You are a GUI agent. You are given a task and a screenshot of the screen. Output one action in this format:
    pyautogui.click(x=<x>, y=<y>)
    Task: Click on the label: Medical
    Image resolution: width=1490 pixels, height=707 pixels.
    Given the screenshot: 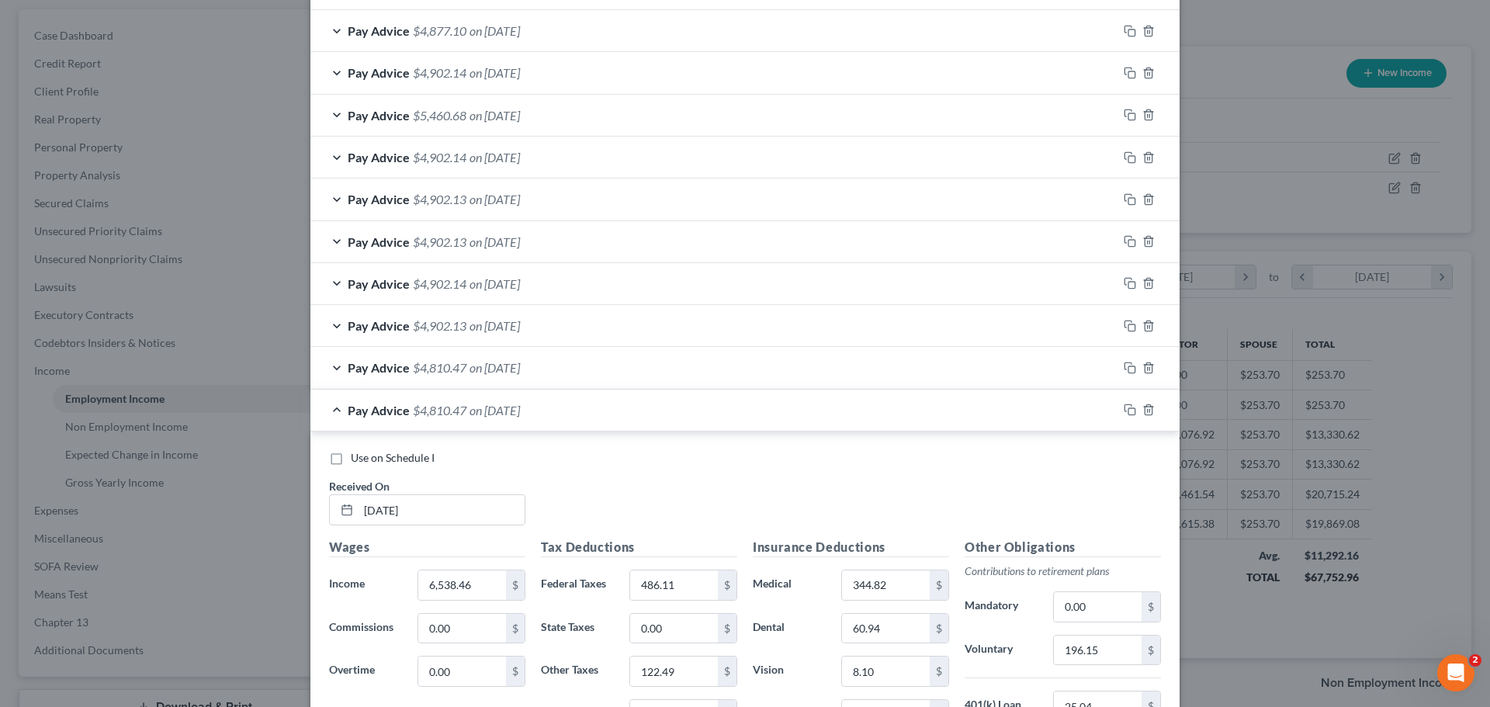 What is the action you would take?
    pyautogui.click(x=789, y=585)
    